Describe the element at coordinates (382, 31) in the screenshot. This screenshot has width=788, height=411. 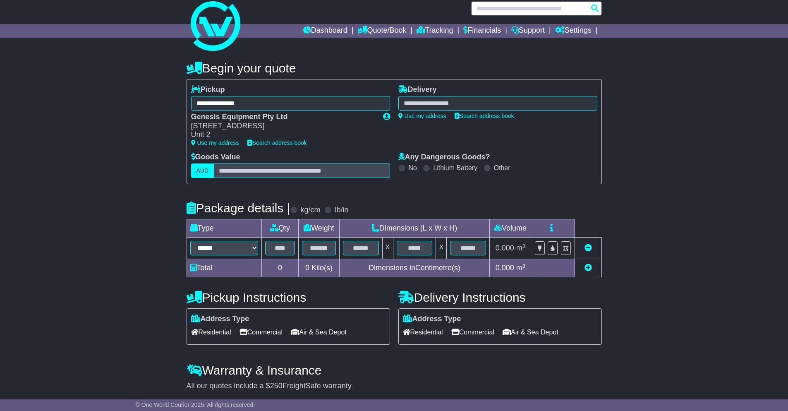
I see `a: Quote/Book` at that location.